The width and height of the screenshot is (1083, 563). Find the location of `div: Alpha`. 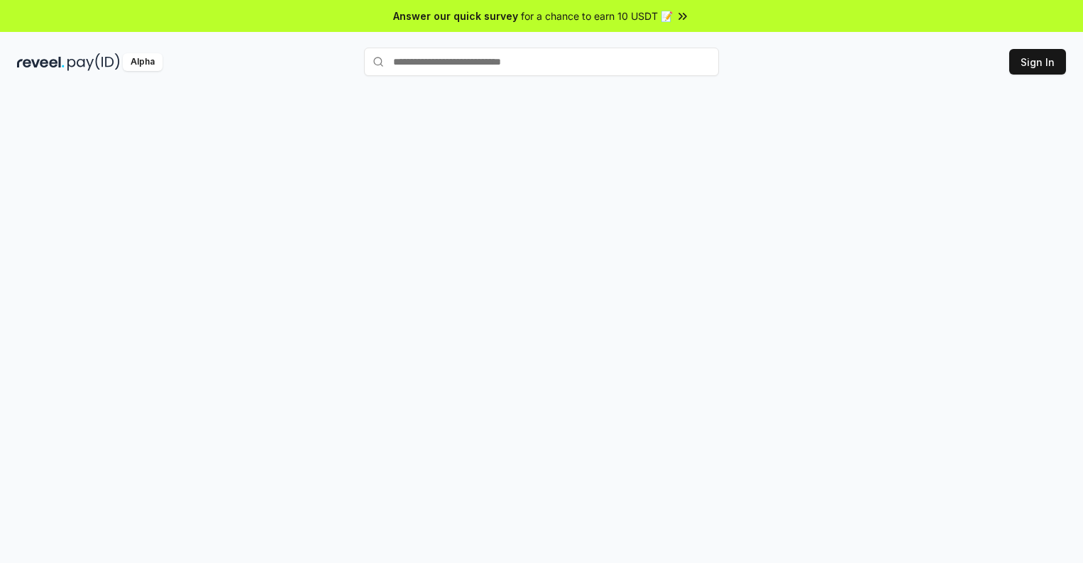

div: Alpha is located at coordinates (143, 62).